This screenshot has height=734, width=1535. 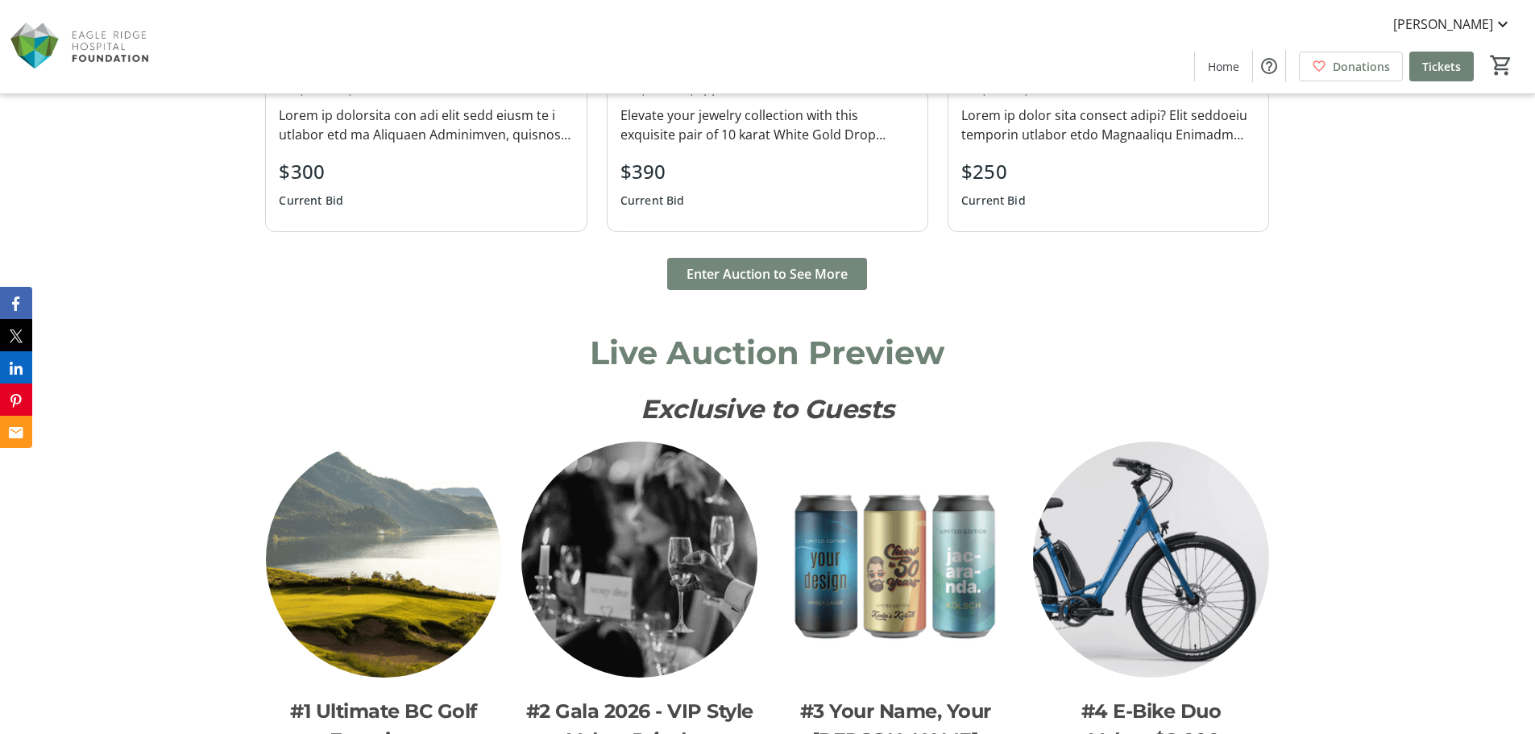 What do you see at coordinates (1501, 65) in the screenshot?
I see `button: Cart` at bounding box center [1501, 65].